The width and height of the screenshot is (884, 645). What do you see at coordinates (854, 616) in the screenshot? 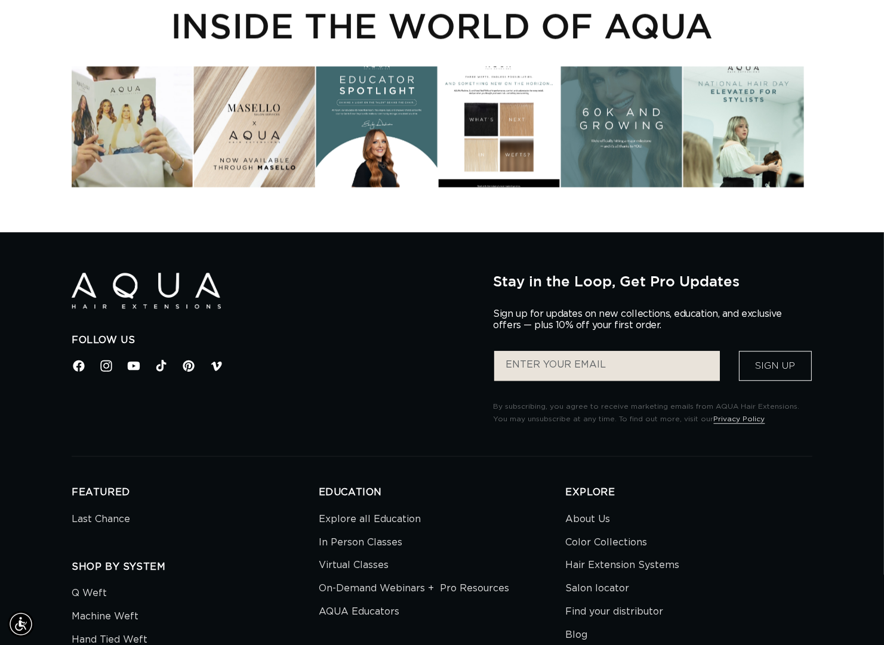
I see `div: Chat Widget` at bounding box center [854, 616].